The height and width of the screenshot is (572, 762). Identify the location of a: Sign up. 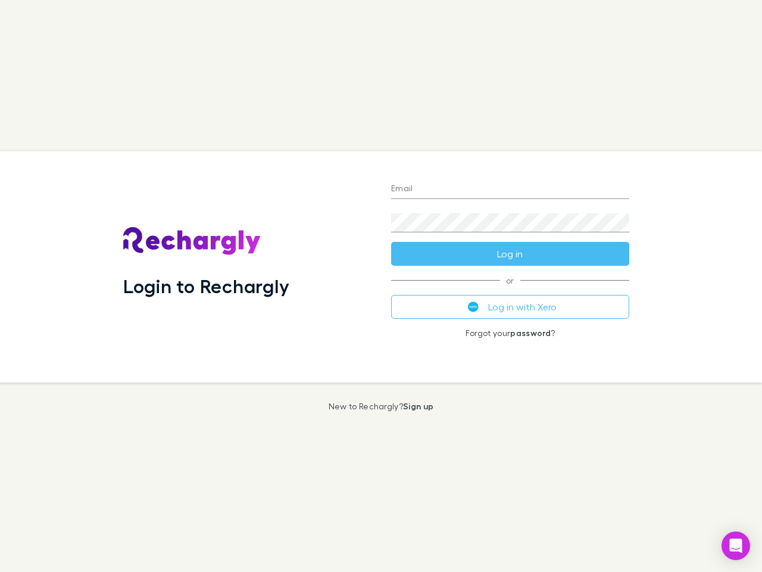
(418, 405).